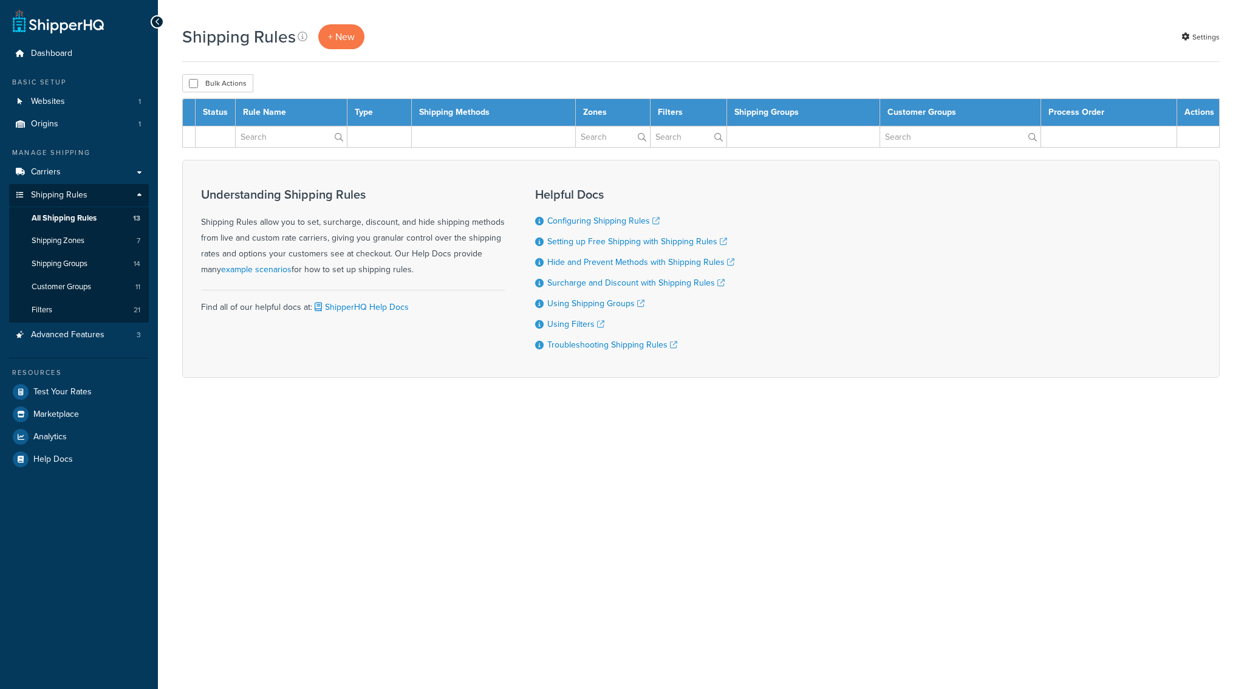 The height and width of the screenshot is (689, 1244). I want to click on li: All Shipping Rules, so click(79, 218).